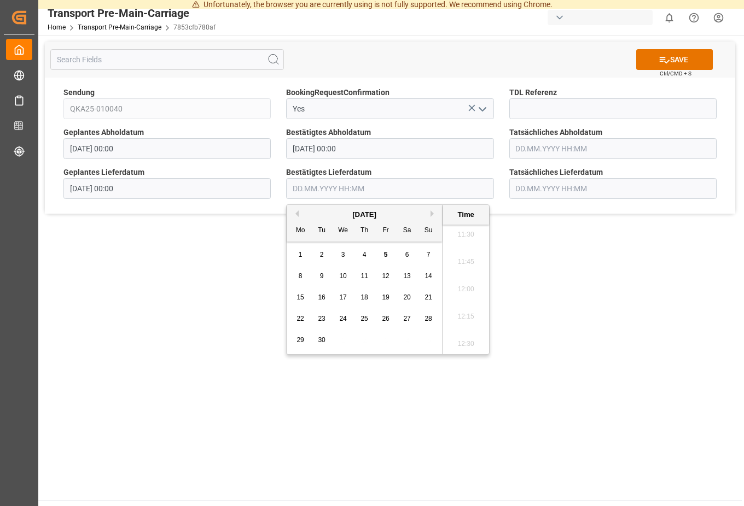 This screenshot has width=744, height=506. What do you see at coordinates (364, 297) in the screenshot?
I see `span: 18` at bounding box center [364, 297].